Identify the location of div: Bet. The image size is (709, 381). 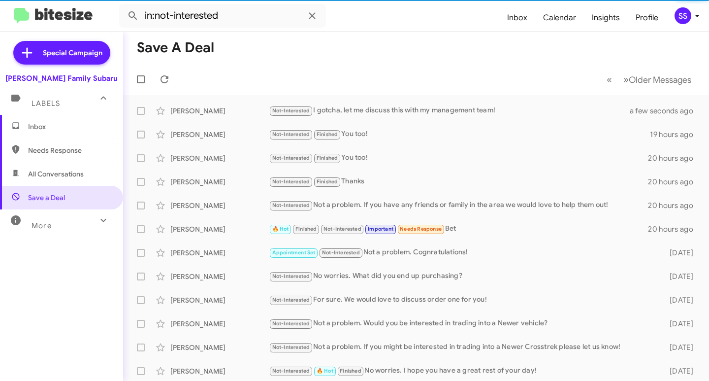
(458, 228).